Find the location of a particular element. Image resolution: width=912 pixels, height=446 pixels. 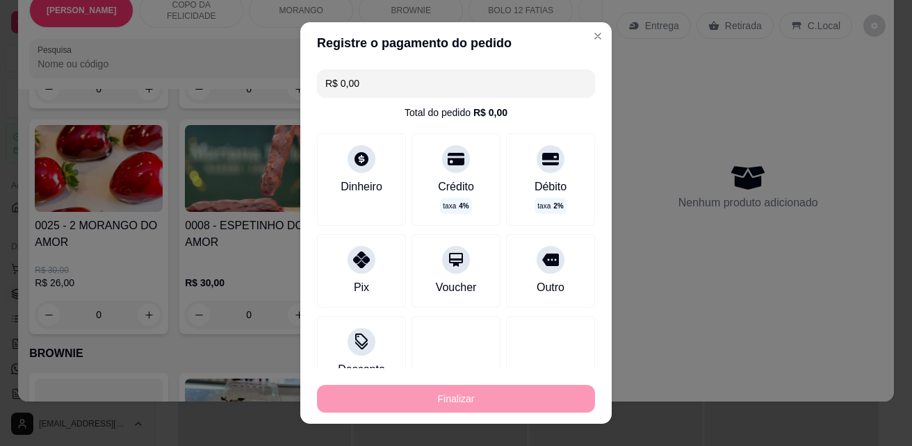

div: R$ 0,00 is located at coordinates (490, 113).